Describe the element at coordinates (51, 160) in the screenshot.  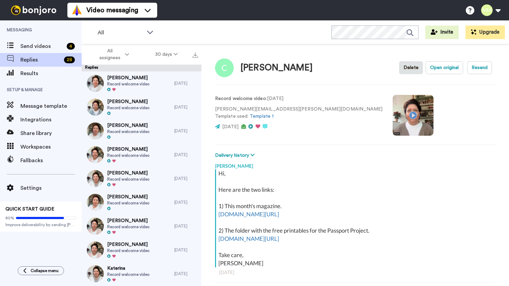
I see `span: Fallbacks` at that location.